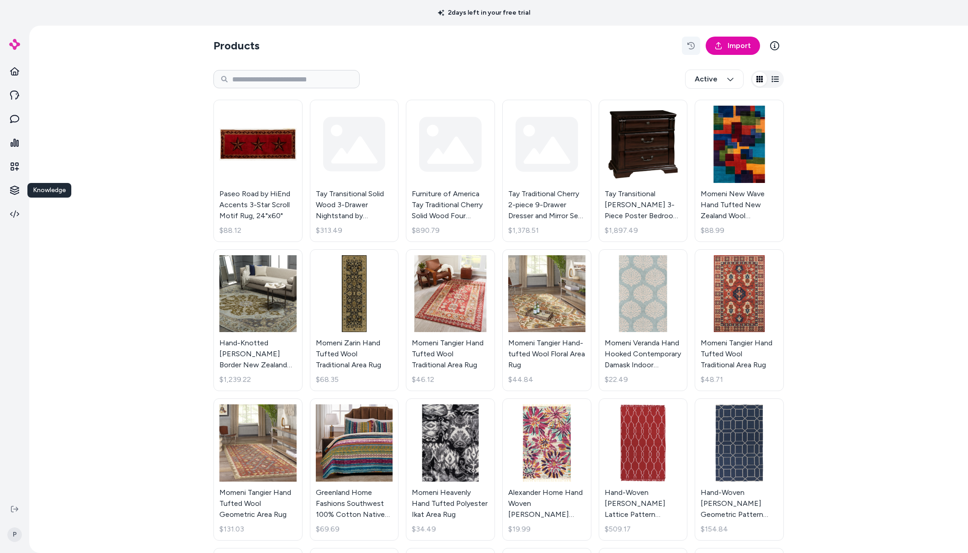 The height and width of the screenshot is (553, 968). I want to click on a: Momeni Tangier Hand-tufted Wool Floral Area RugMomeni Tangier Hand-tufted Wool Floral Area Rug$44.84, so click(547, 320).